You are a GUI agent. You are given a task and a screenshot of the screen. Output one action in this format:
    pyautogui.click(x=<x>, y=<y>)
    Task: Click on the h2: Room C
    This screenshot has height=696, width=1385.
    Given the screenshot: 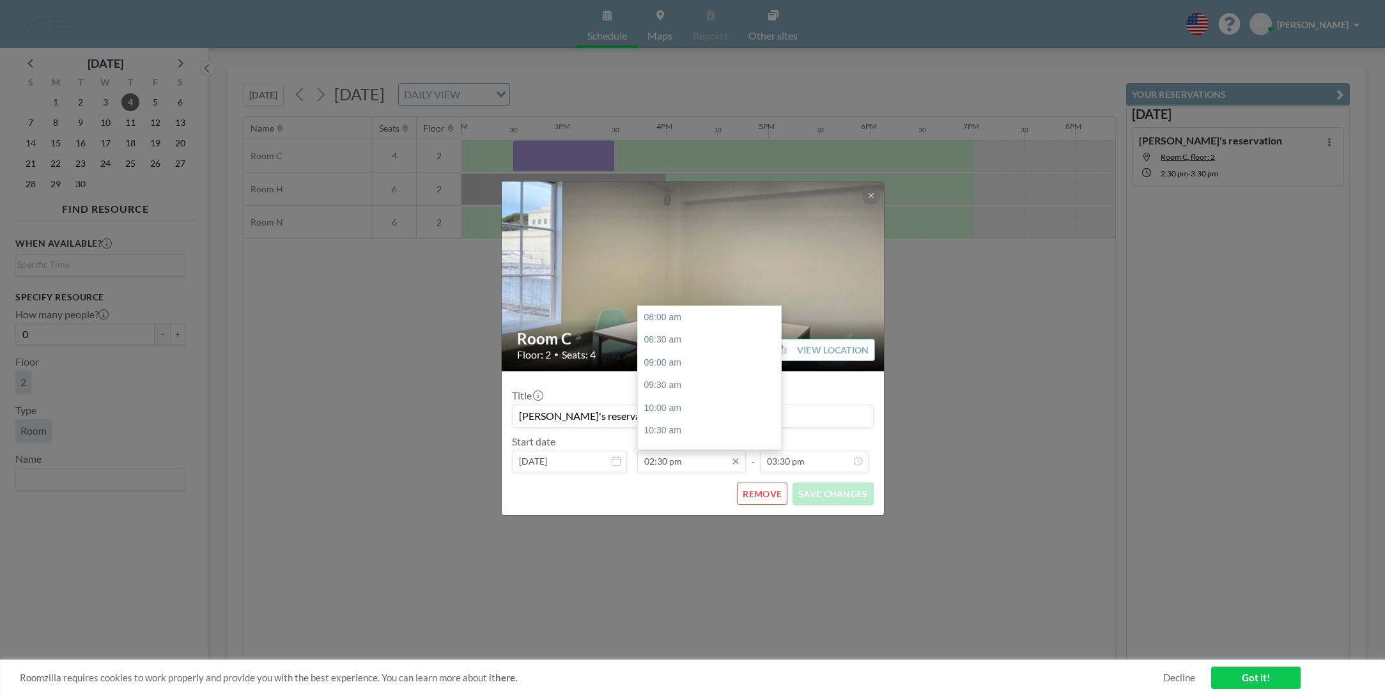 What is the action you would take?
    pyautogui.click(x=694, y=339)
    